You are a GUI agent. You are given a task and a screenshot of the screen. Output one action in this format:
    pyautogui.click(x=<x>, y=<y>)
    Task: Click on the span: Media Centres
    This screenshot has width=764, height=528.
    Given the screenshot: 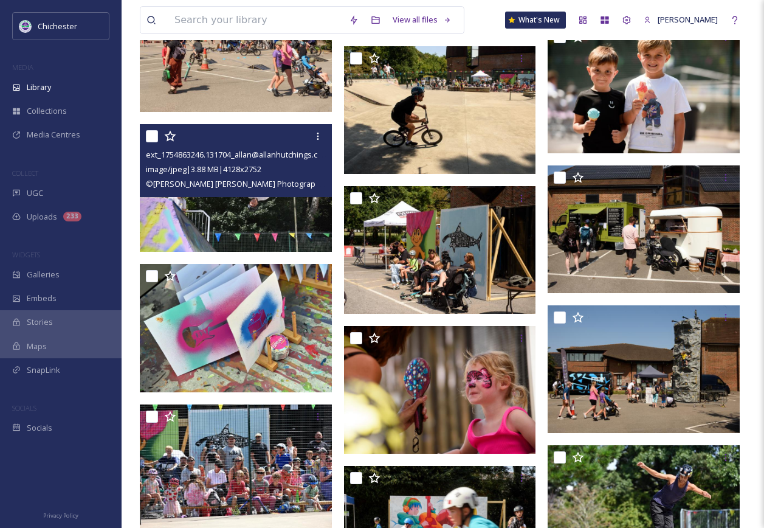 What is the action you would take?
    pyautogui.click(x=54, y=134)
    